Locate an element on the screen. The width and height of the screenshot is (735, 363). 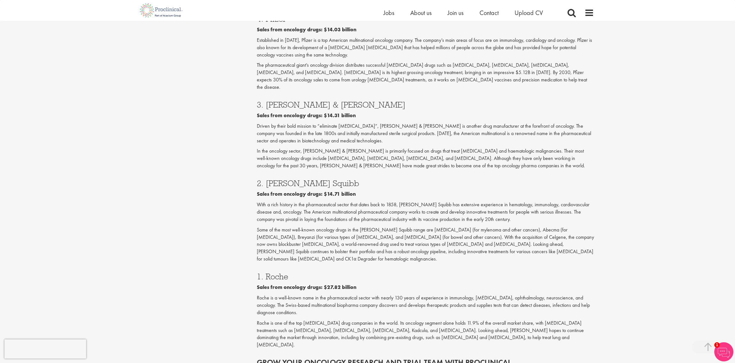
b: Sales from oncology drugs: $14.03 billion is located at coordinates (307, 29).